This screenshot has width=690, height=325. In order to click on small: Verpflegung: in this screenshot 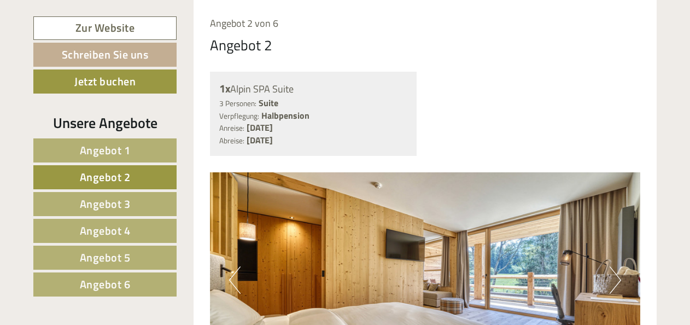, I will do `click(239, 116)`.